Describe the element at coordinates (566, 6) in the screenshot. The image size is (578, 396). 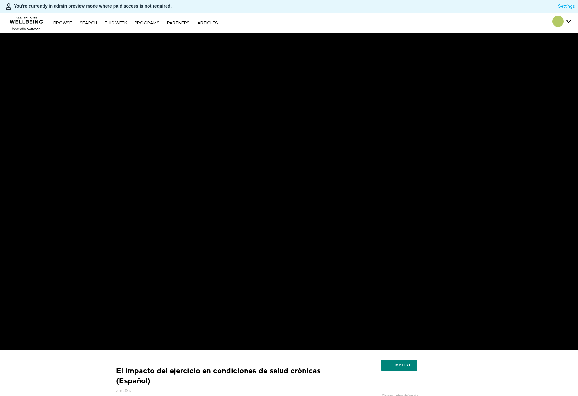
I see `a: Settings` at that location.